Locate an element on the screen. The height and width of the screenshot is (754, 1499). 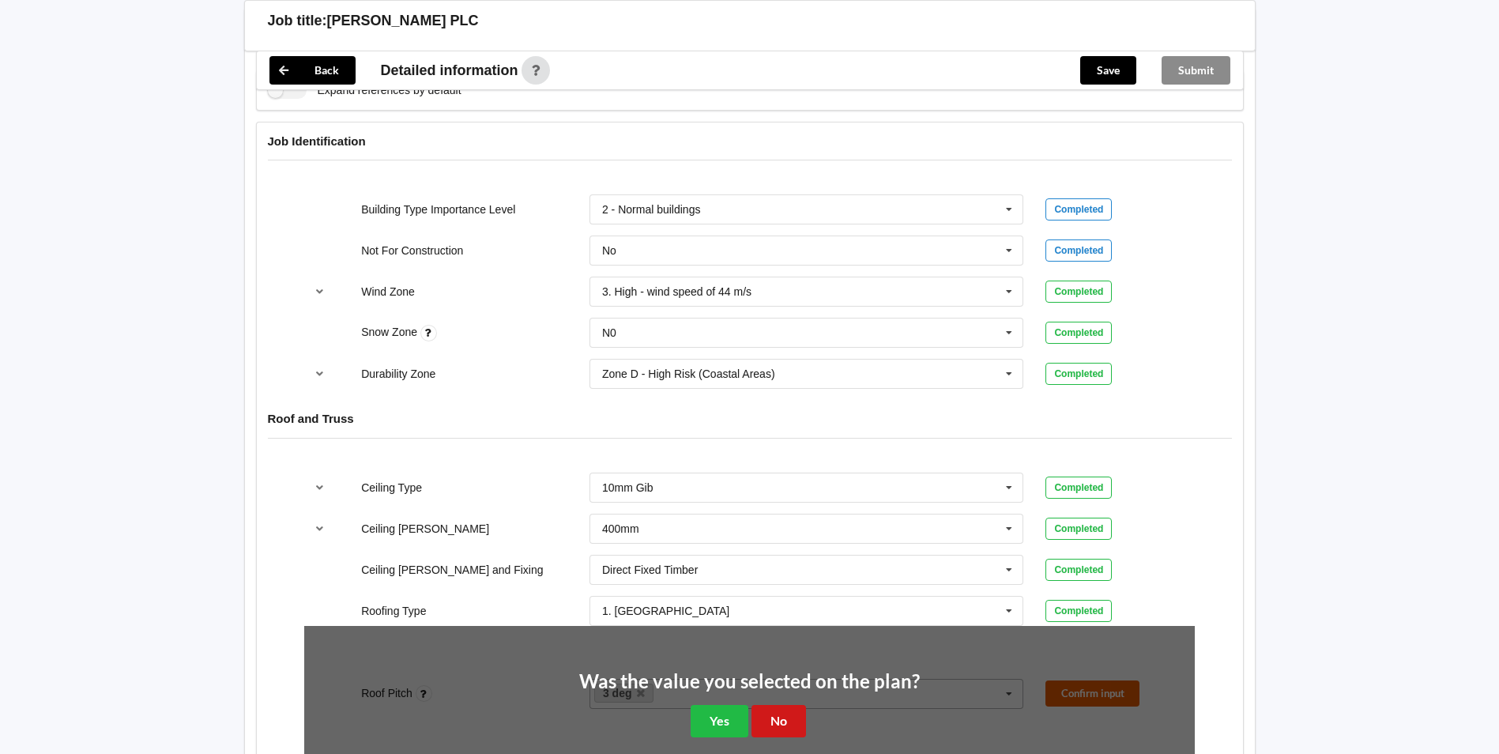
label: Building Type Importance Level is located at coordinates (438, 209).